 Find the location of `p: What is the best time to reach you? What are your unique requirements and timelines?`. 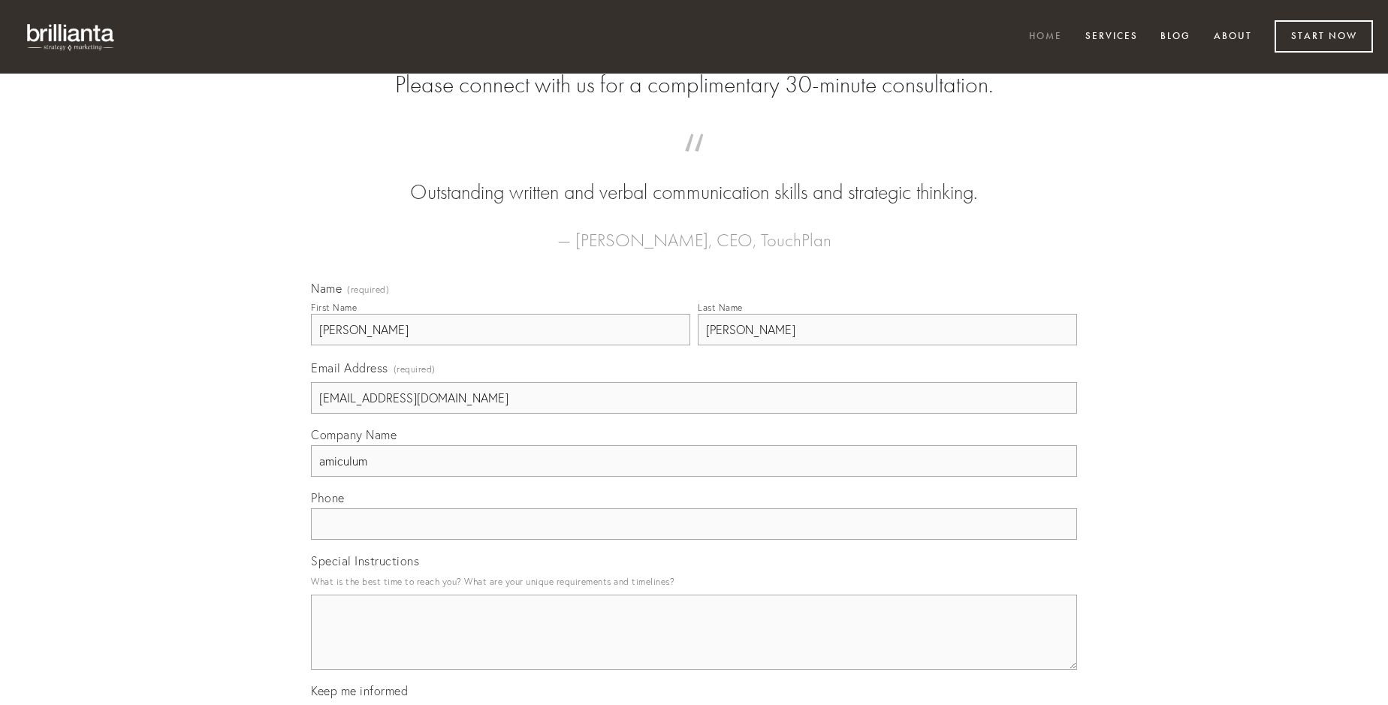

p: What is the best time to reach you? What are your unique requirements and timelines? is located at coordinates (694, 581).